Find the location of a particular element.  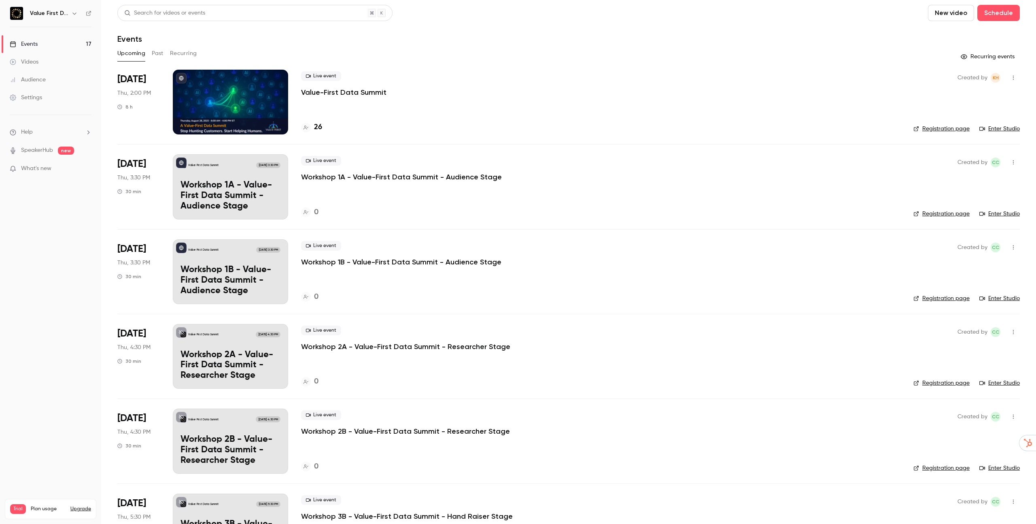

div: 8 h is located at coordinates (125, 107).